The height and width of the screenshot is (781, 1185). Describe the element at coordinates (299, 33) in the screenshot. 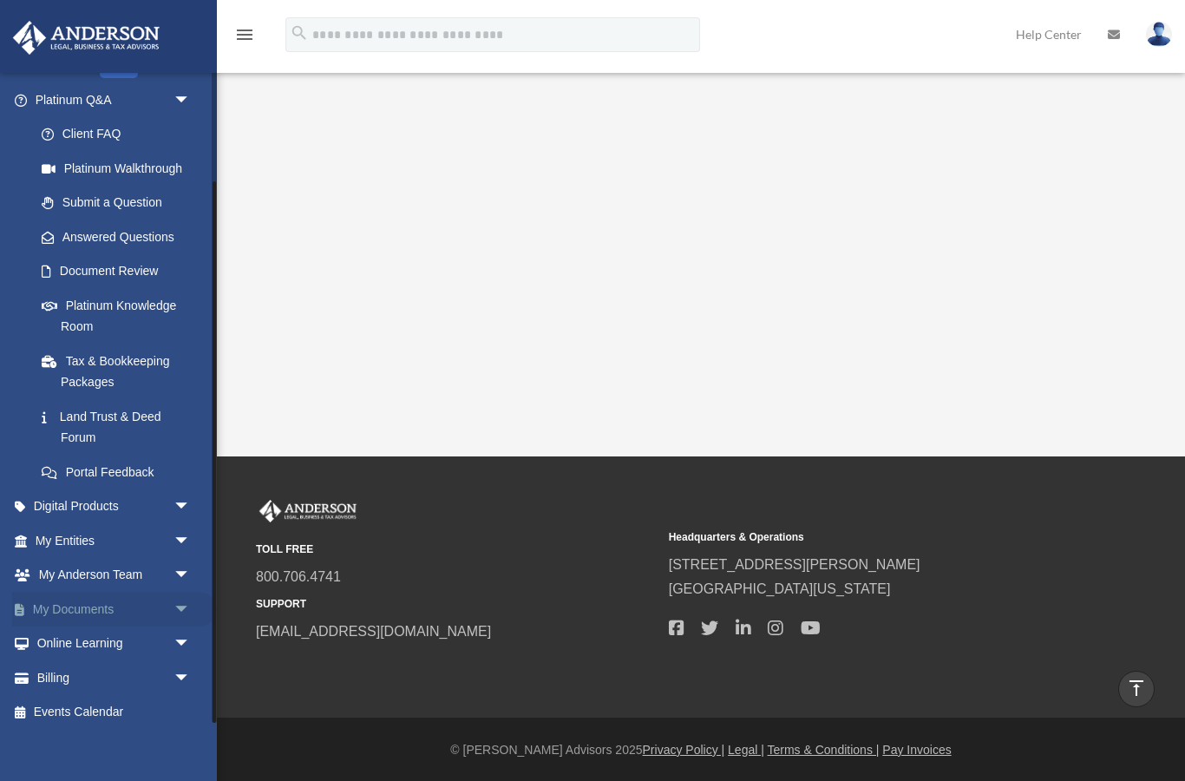

I see `i: search` at that location.